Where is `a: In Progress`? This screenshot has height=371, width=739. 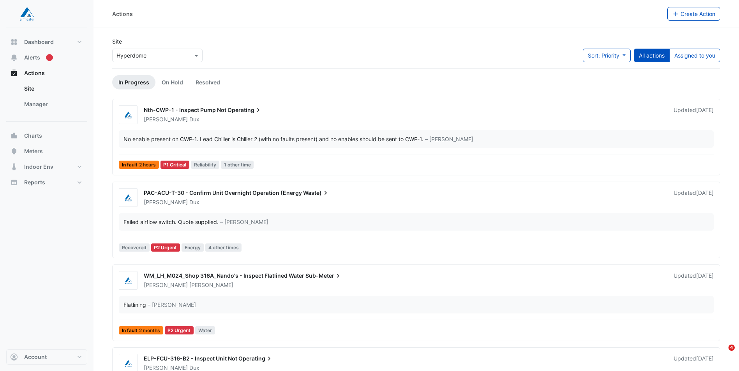
a: In Progress is located at coordinates (134, 82).